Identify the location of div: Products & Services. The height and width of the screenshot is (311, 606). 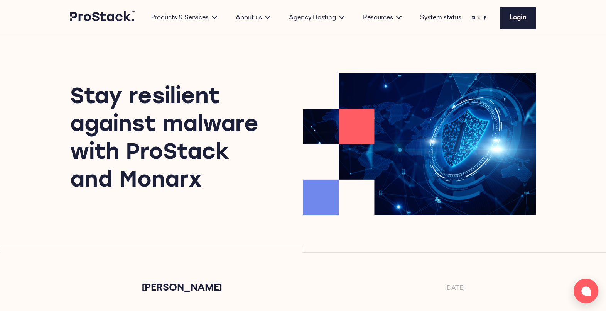
(184, 18).